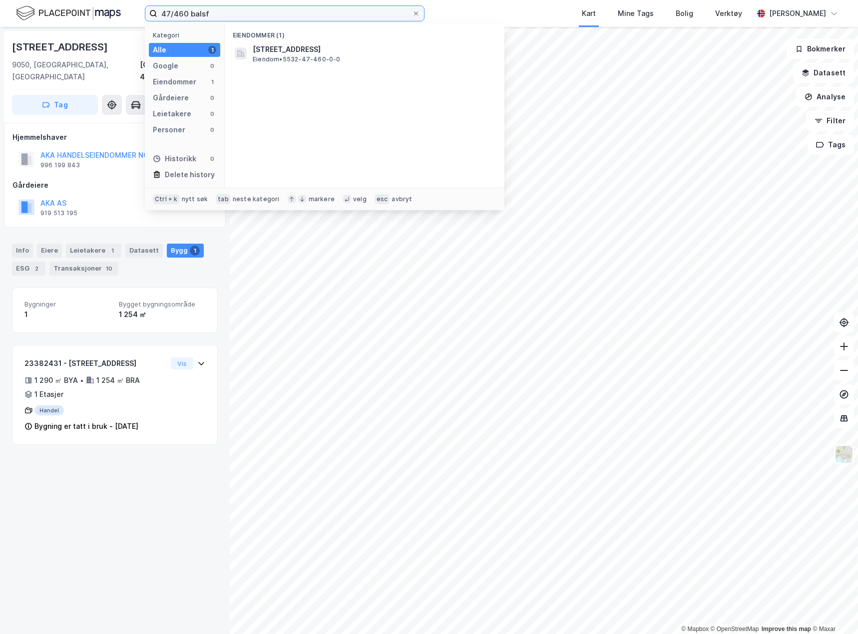 This screenshot has height=634, width=858. Describe the element at coordinates (285, 13) in the screenshot. I see `input: Søk på adresse, matrikkel, gårdeiere, leietakere eller personer` at that location.